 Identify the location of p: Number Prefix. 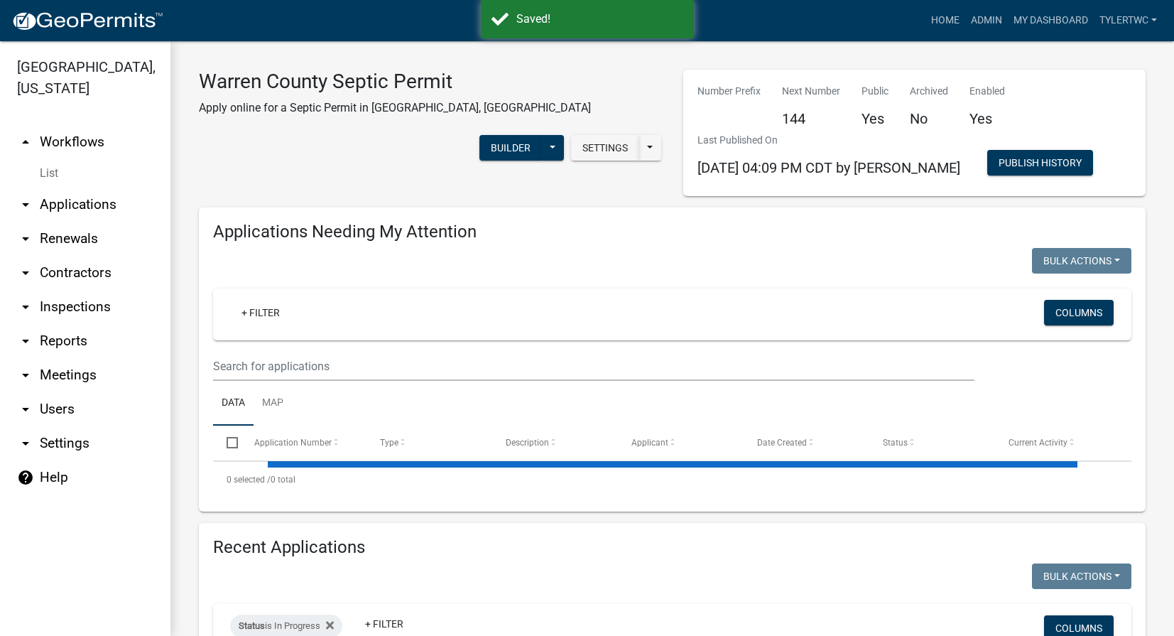
(729, 91).